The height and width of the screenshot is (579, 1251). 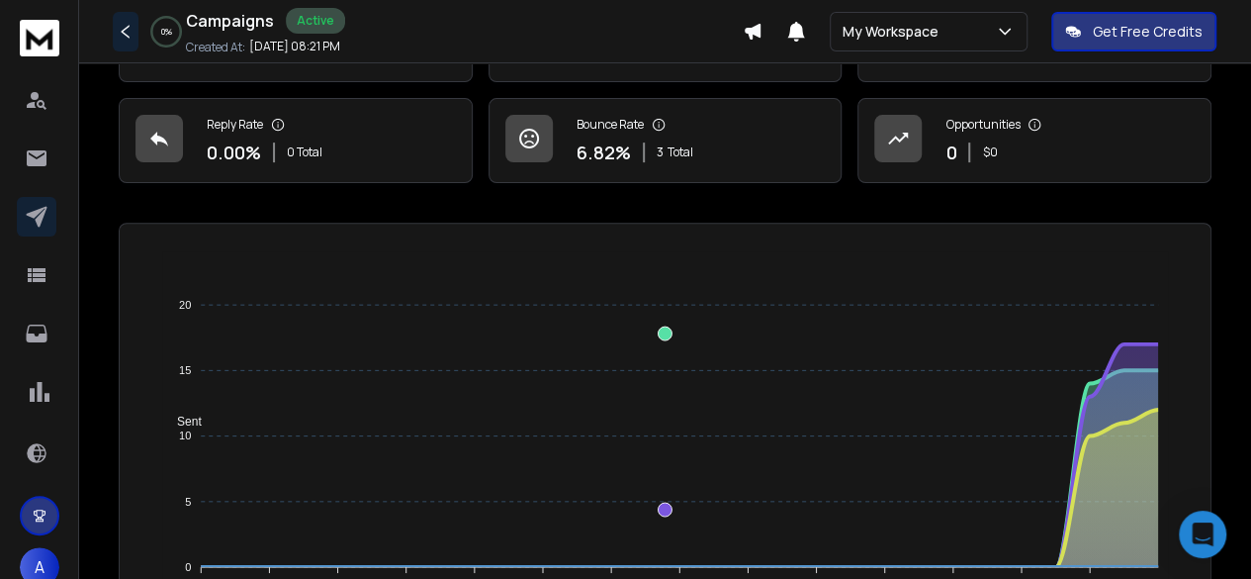 What do you see at coordinates (989, 152) in the screenshot?
I see `p: $ 0` at bounding box center [989, 152].